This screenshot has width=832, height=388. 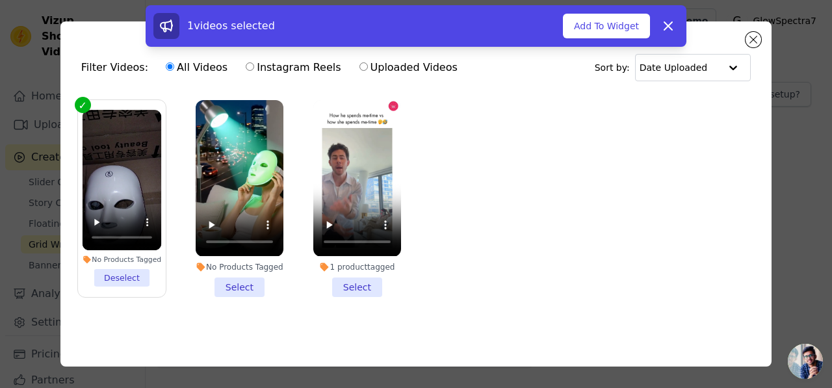 I want to click on label: All Videos, so click(x=196, y=68).